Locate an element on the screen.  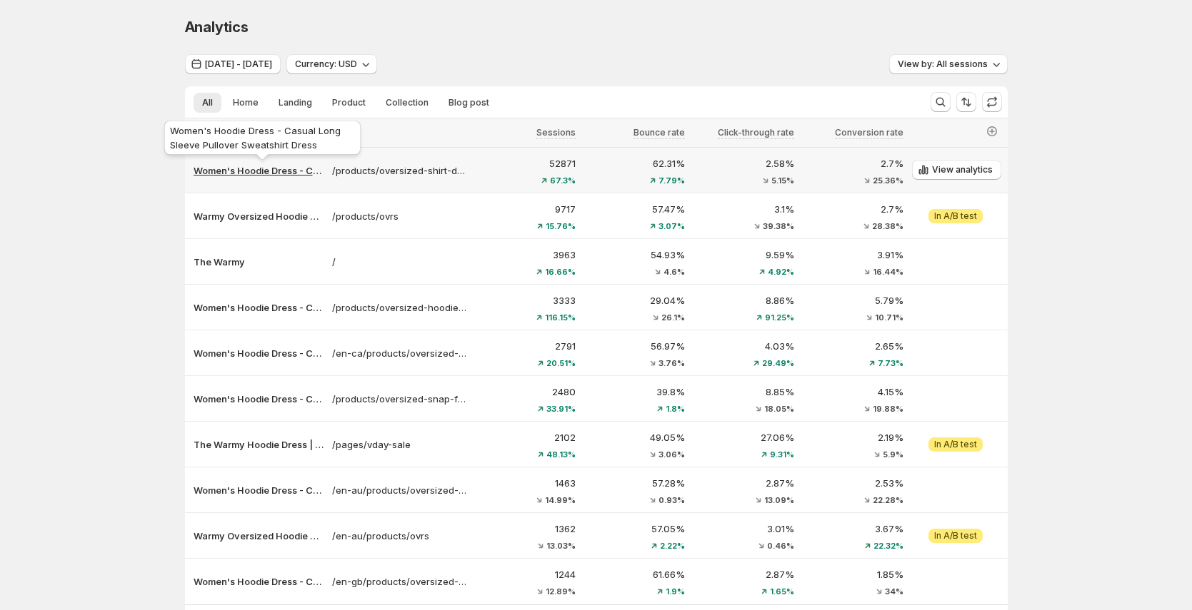
span: 22.28% is located at coordinates (888, 501).